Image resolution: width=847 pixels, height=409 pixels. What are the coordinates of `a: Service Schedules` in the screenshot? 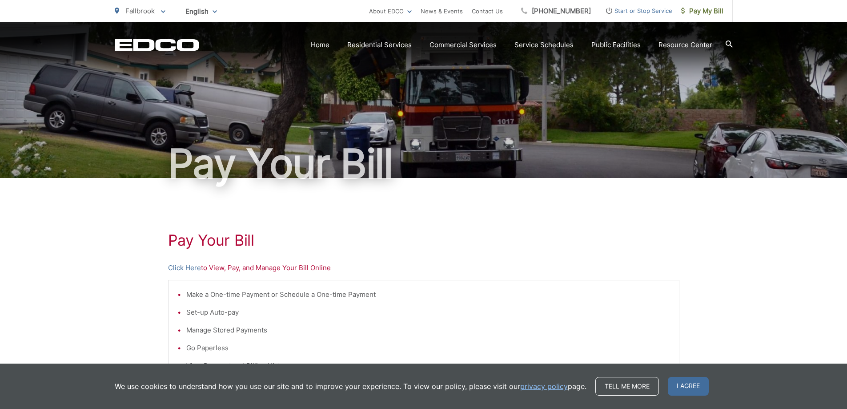 It's located at (544, 45).